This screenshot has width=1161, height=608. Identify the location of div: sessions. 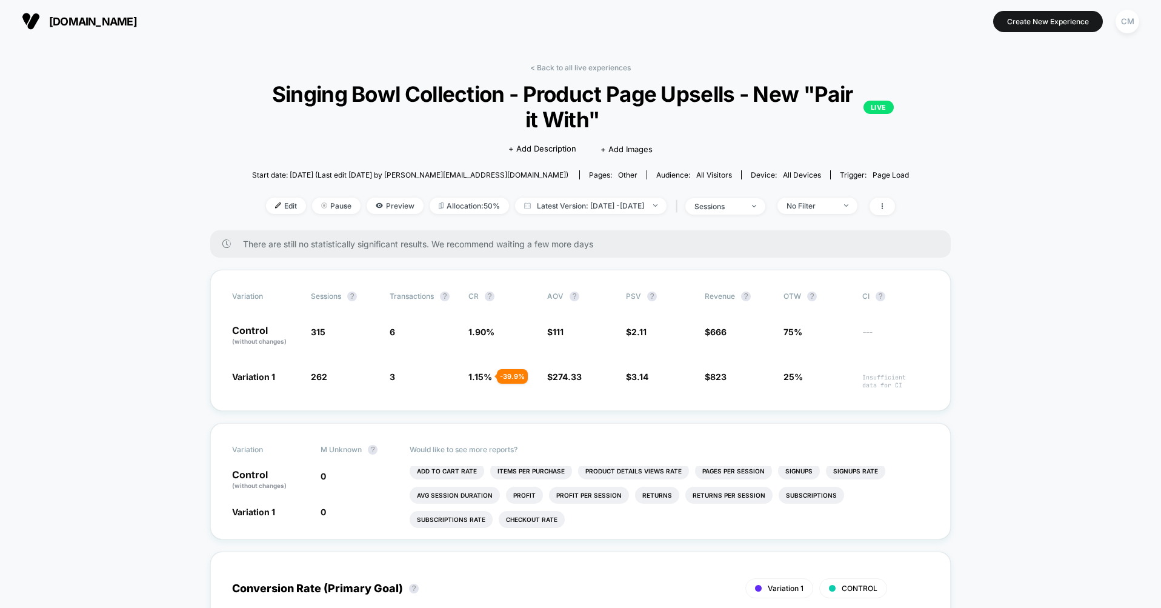
(718, 206).